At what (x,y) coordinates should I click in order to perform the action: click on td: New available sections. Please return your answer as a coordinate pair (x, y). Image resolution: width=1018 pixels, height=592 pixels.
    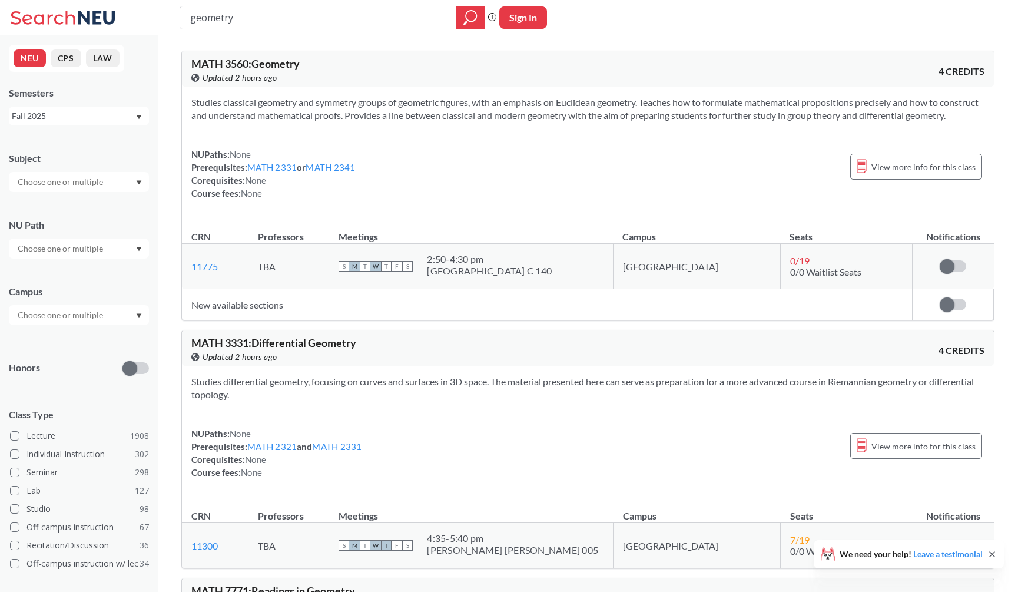
    Looking at the image, I should click on (547, 304).